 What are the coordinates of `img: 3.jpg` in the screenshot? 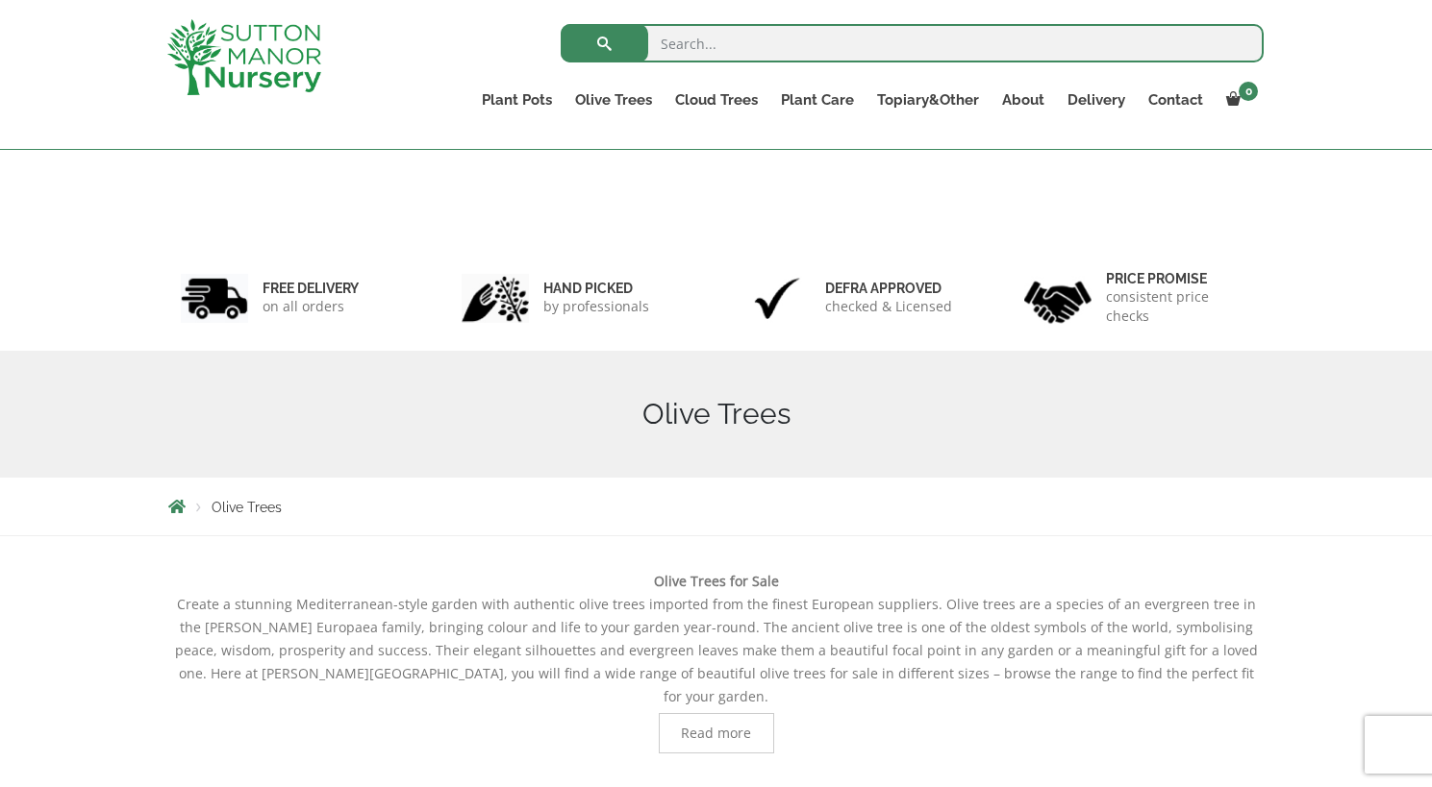 It's located at (777, 298).